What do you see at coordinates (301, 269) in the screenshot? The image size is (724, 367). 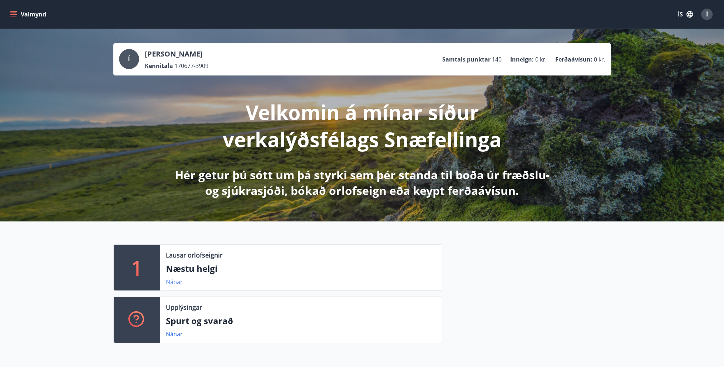 I see `p: Næstu helgi` at bounding box center [301, 269].